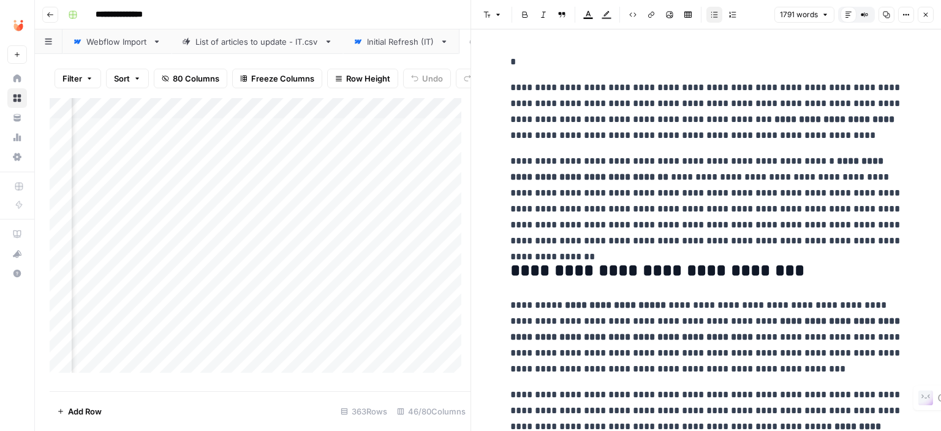  I want to click on img: Unobravo Logo, so click(18, 25).